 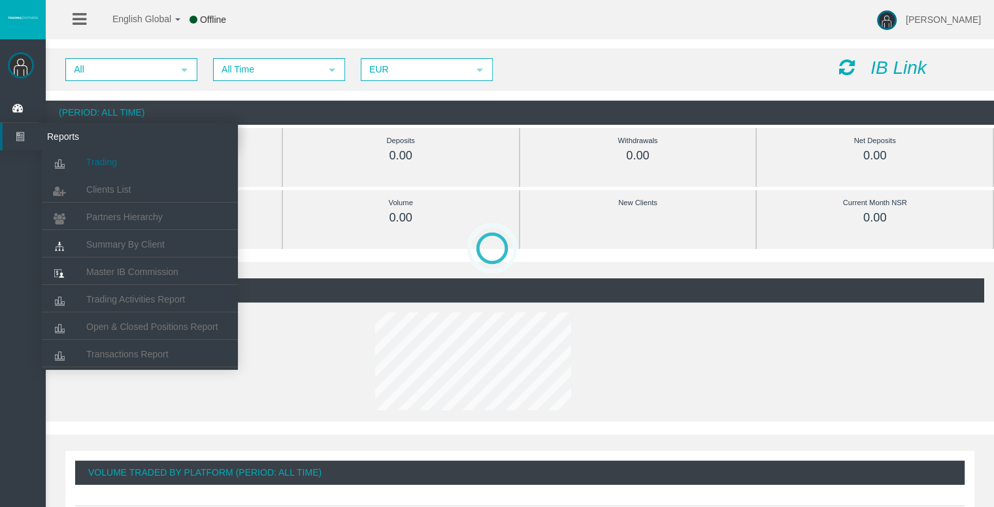 What do you see at coordinates (213, 20) in the screenshot?
I see `span: Offline` at bounding box center [213, 20].